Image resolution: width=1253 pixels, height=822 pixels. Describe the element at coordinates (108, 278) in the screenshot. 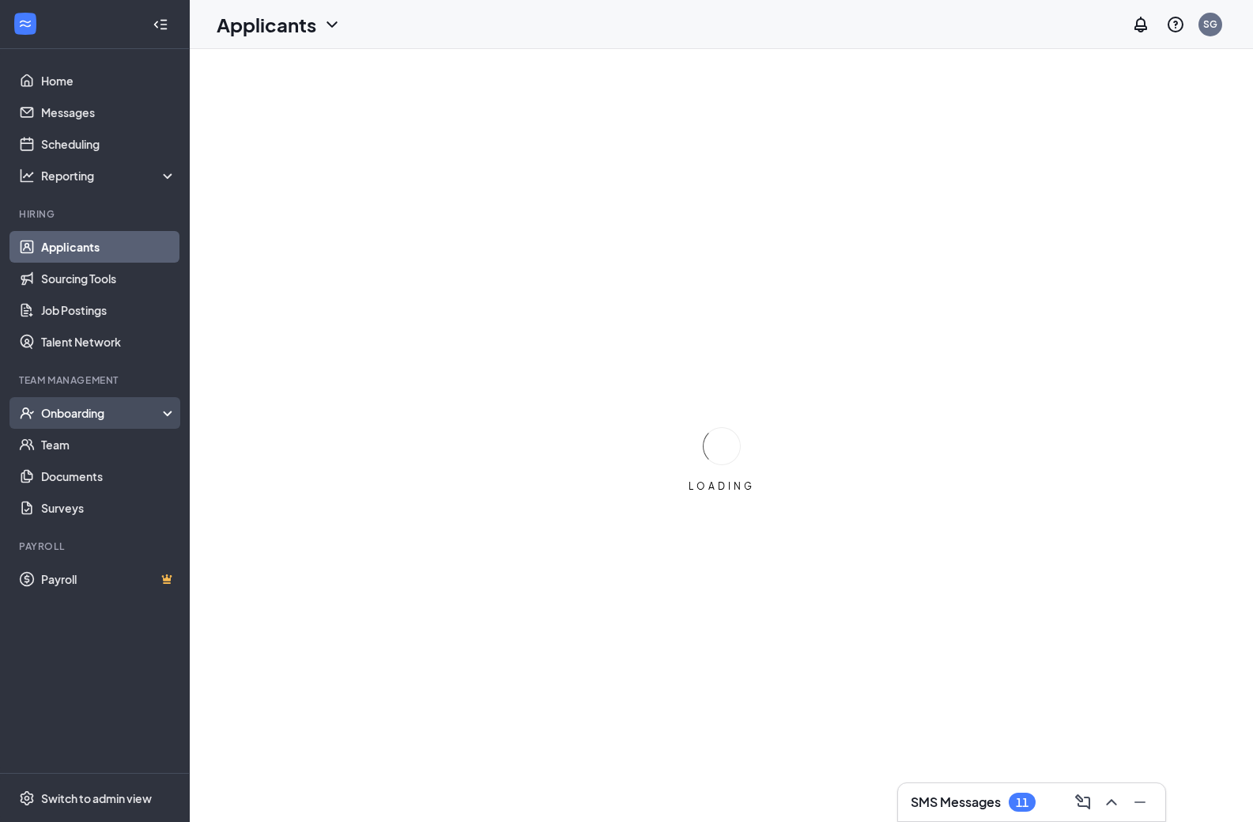

I see `a: Sourcing Tools` at that location.